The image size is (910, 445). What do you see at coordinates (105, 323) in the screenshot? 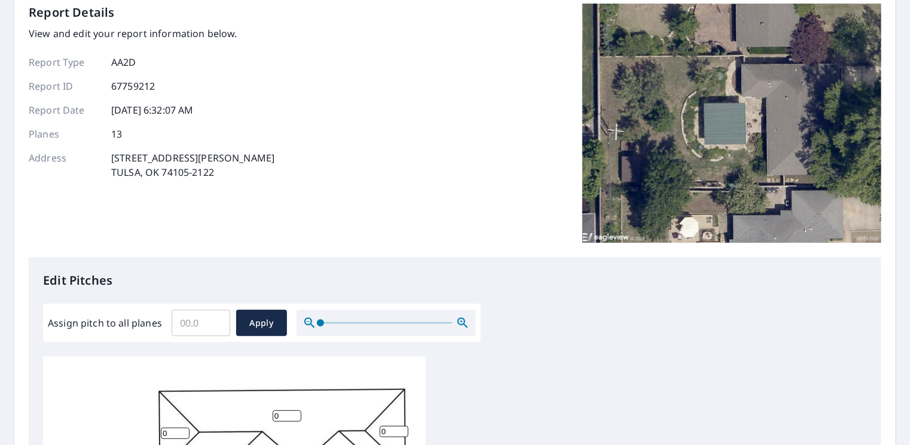
I see `label: Assign pitch to all planes` at bounding box center [105, 323].